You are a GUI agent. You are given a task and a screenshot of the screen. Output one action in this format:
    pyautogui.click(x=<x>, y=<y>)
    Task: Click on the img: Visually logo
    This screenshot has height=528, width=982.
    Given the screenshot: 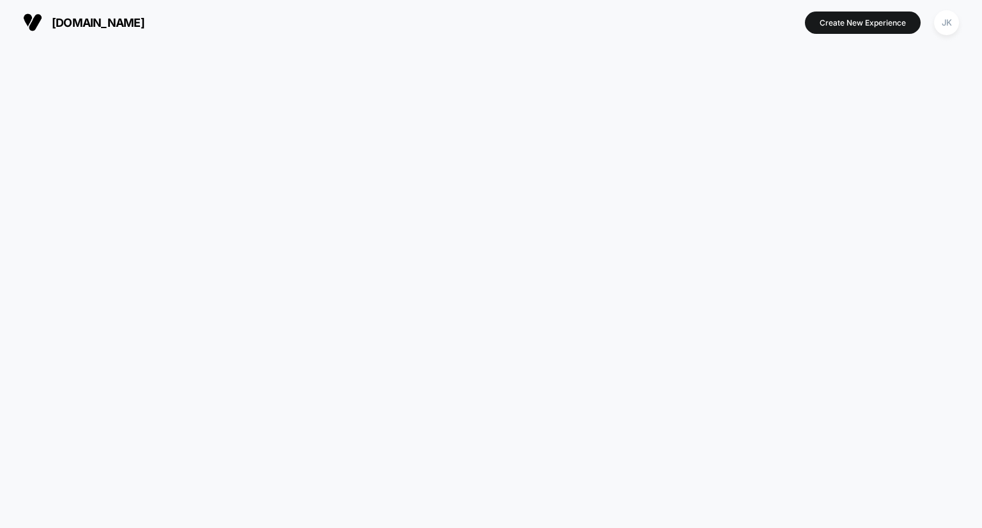 What is the action you would take?
    pyautogui.click(x=33, y=22)
    